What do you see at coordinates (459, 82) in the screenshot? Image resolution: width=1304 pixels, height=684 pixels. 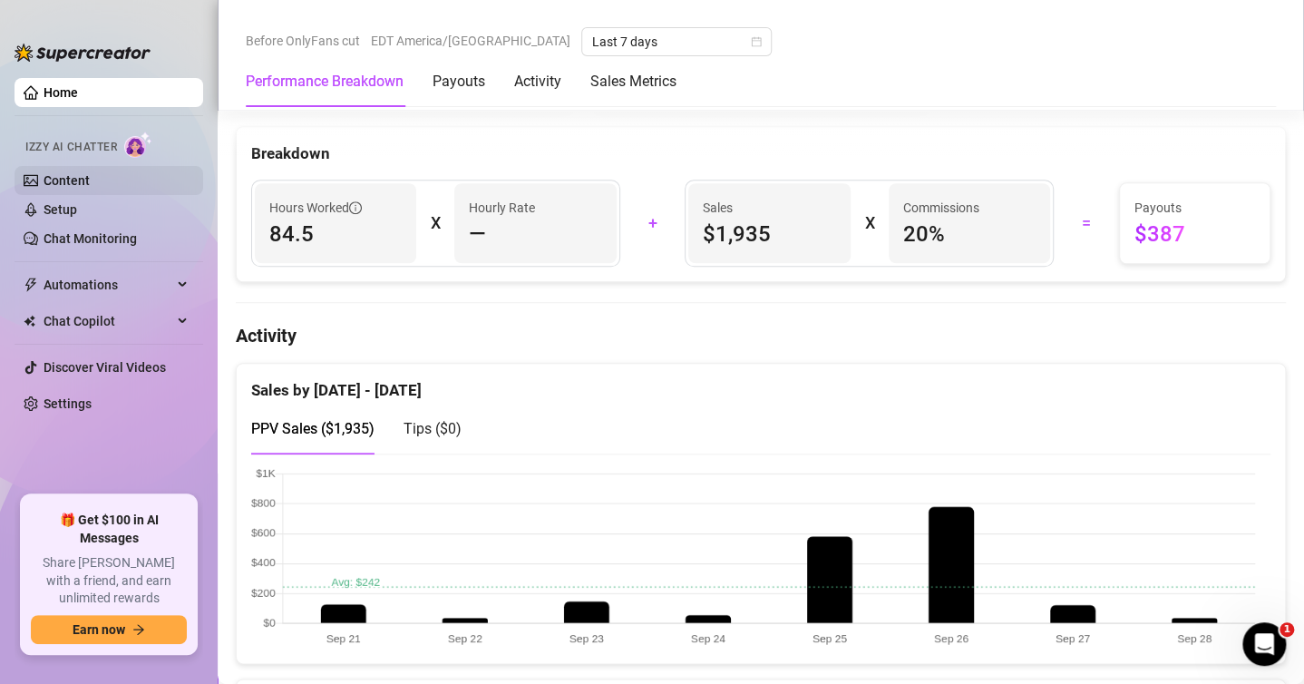 I see `div: Payouts` at bounding box center [459, 82].